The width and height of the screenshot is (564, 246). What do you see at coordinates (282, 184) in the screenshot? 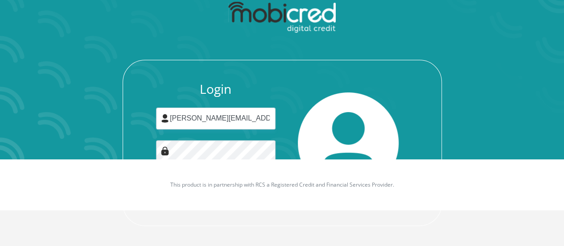
I see `p: This product is in partnership with RCS a Registered Credit and Financial Services Provider.` at bounding box center [282, 184].